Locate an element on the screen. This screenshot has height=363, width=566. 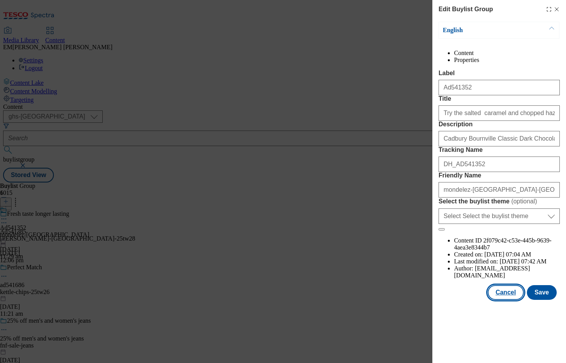
li: Content ID is located at coordinates (506, 244).